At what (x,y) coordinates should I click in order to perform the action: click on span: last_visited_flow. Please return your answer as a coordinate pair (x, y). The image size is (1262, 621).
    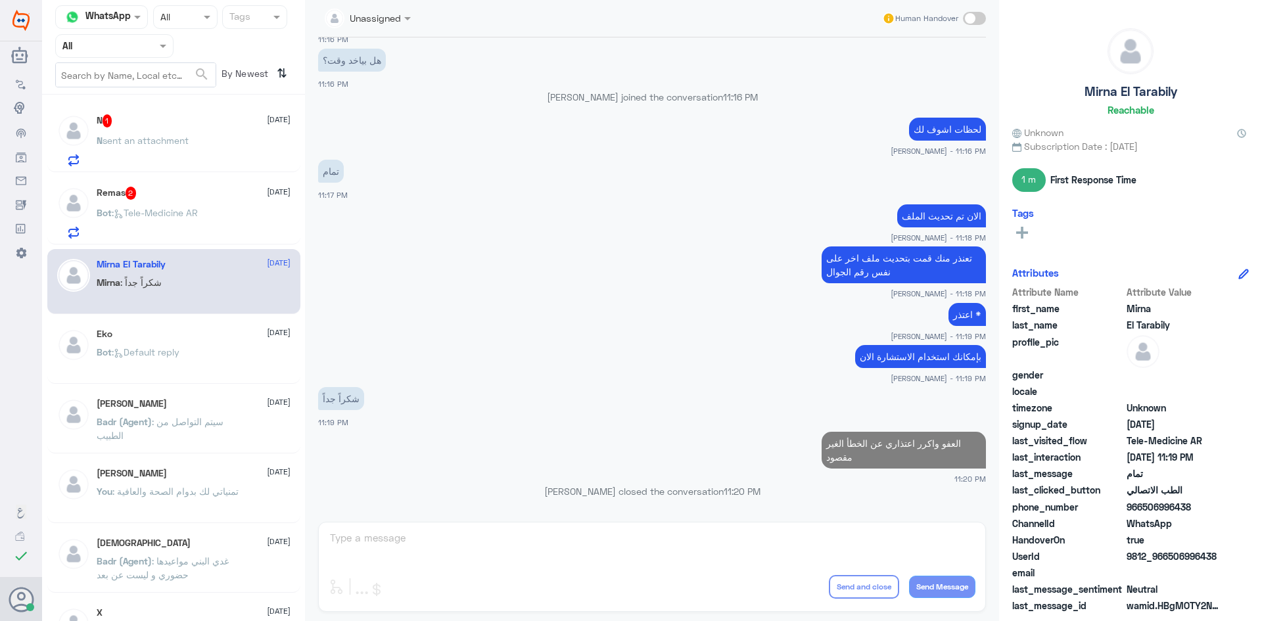
    Looking at the image, I should click on (1068, 440).